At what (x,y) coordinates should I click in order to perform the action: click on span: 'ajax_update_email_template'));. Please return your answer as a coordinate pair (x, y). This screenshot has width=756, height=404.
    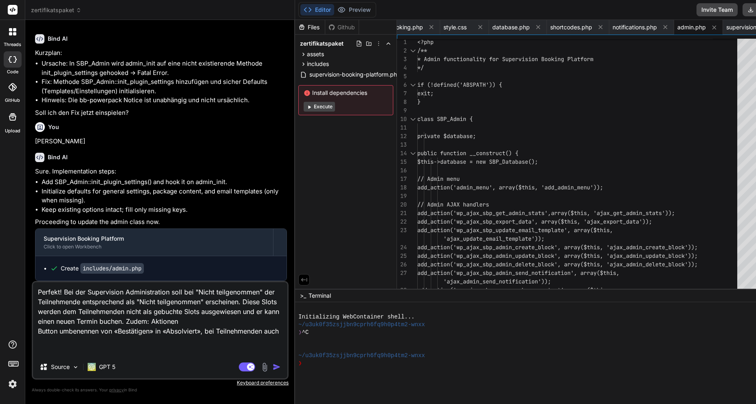
    Looking at the image, I should click on (494, 239).